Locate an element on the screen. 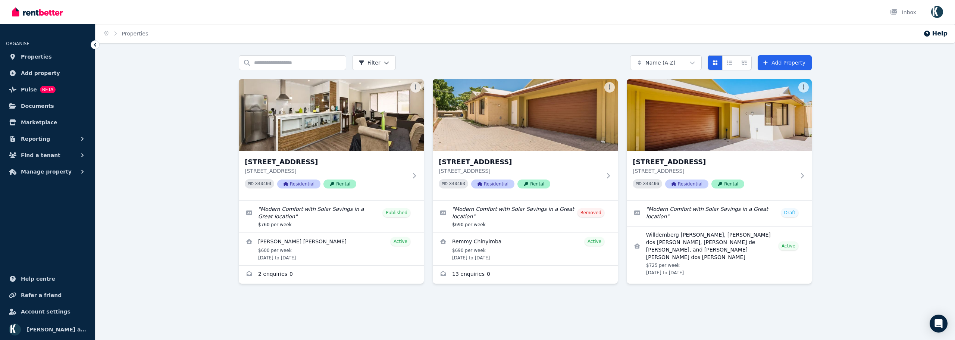 This screenshot has height=340, width=955. a: Help centre is located at coordinates (47, 279).